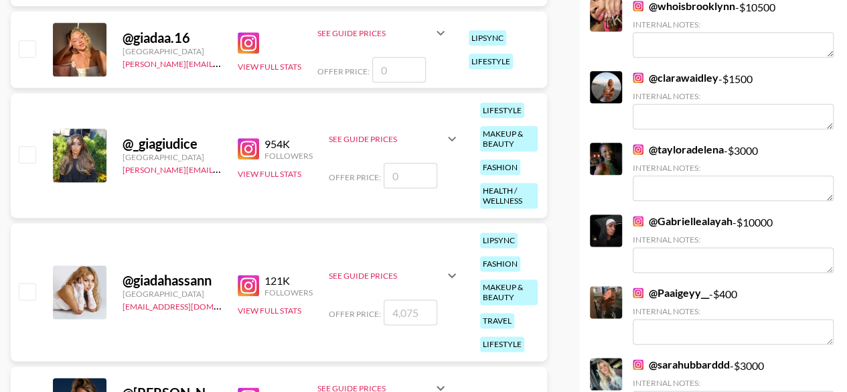 The width and height of the screenshot is (847, 392). I want to click on a: @sarahubbarddd, so click(681, 364).